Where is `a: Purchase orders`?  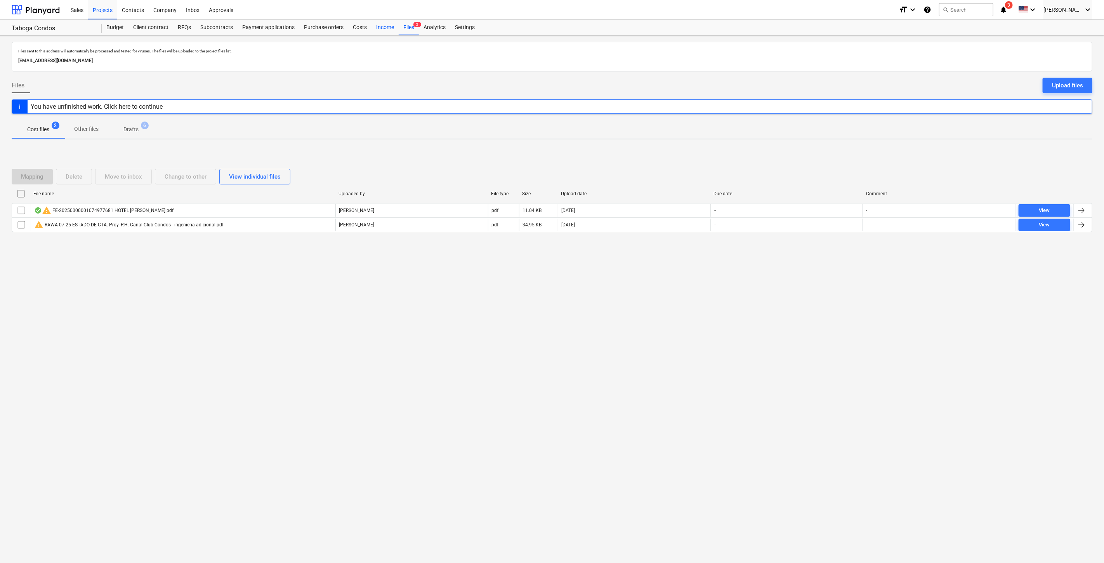 a: Purchase orders is located at coordinates (324, 28).